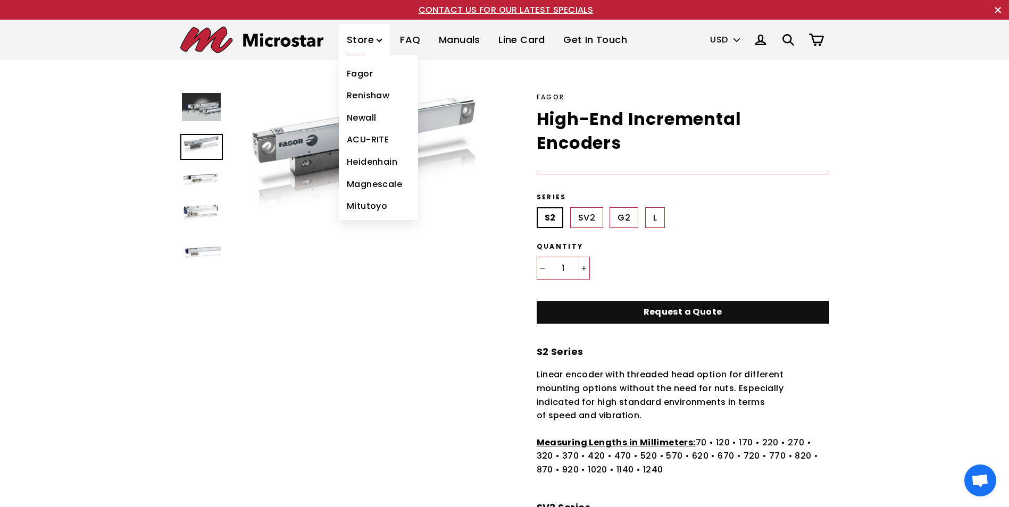  Describe the element at coordinates (378, 185) in the screenshot. I see `a: Magnescale` at that location.